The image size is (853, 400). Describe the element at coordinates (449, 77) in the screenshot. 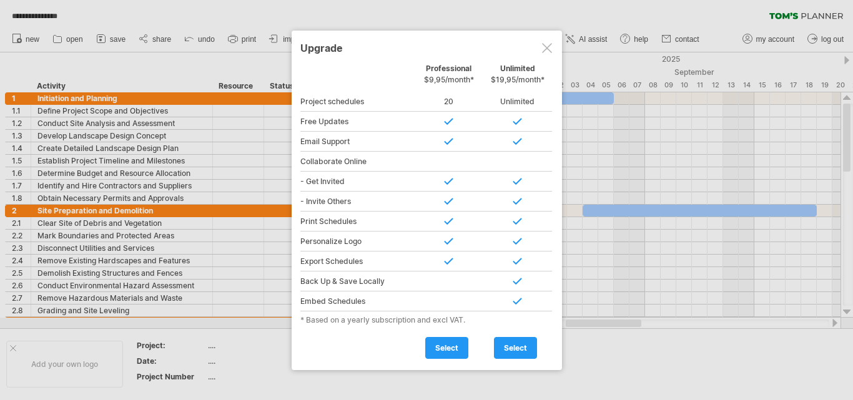

I see `div: Professional` at that location.